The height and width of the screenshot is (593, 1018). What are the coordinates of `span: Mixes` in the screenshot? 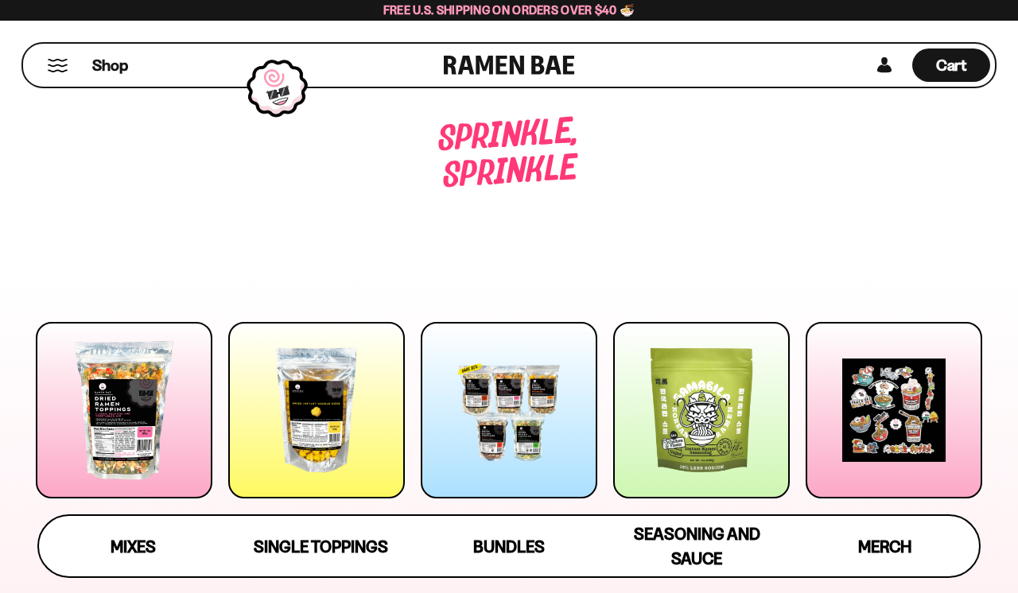 It's located at (133, 546).